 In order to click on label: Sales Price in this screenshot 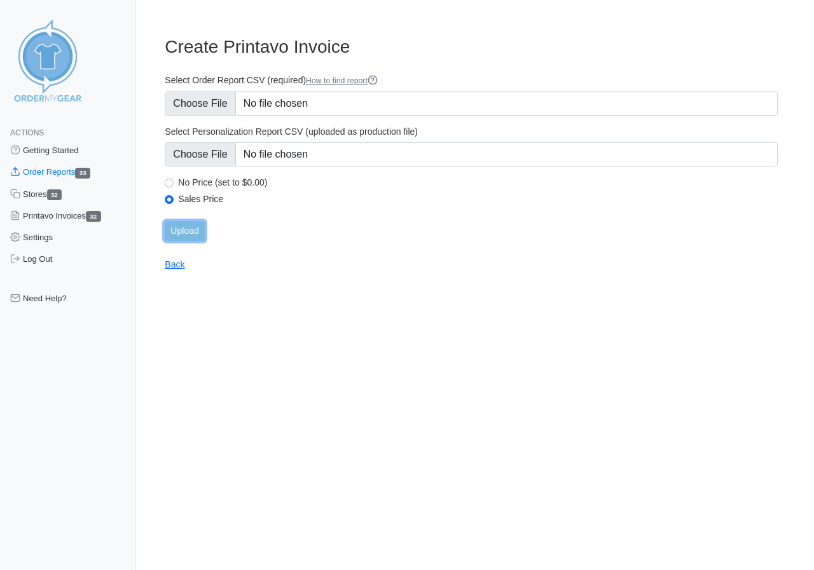, I will do `click(477, 199)`.